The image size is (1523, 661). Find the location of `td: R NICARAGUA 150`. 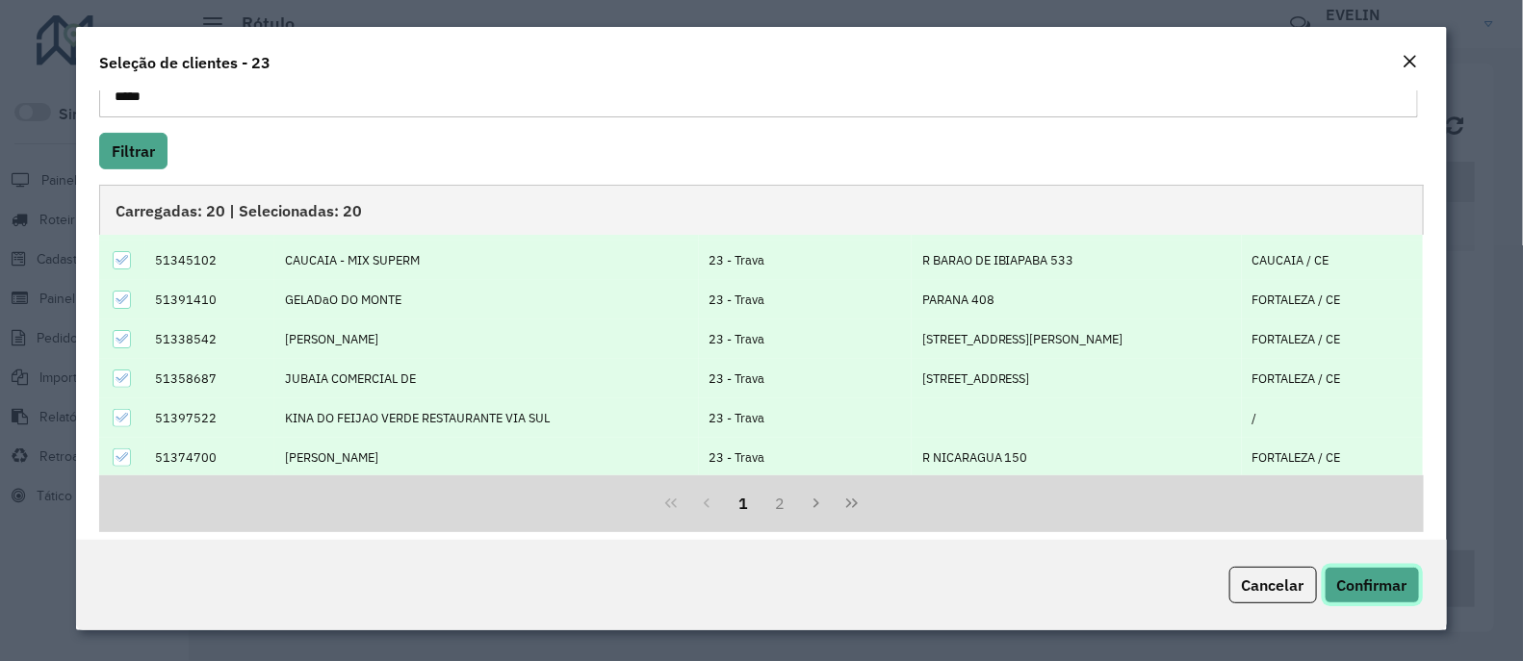

td: R NICARAGUA 150 is located at coordinates (1076, 457).